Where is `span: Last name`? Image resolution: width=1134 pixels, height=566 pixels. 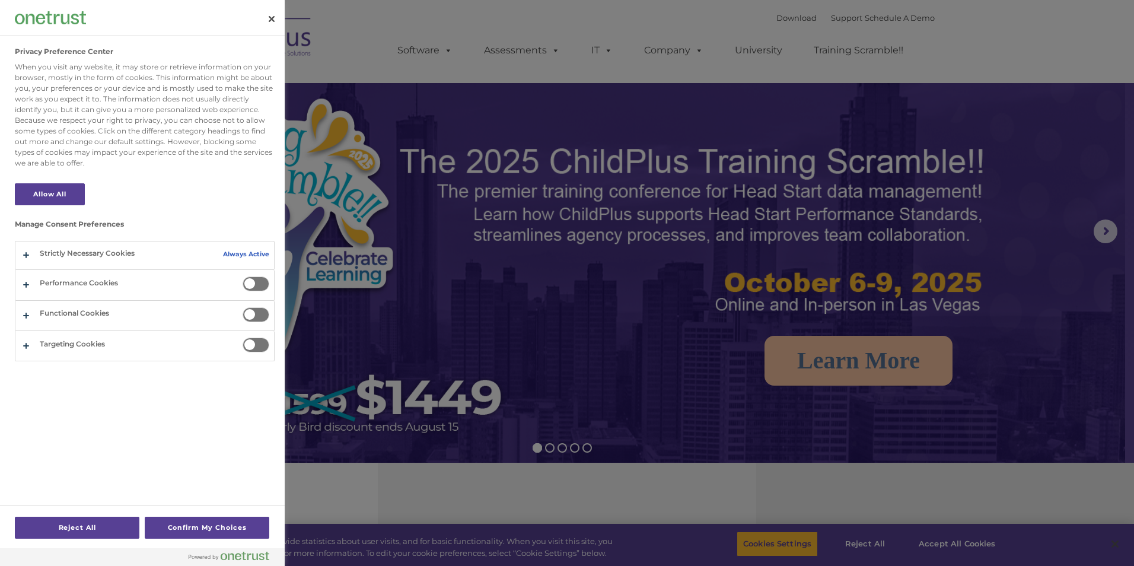
span: Last name is located at coordinates (183, 82).